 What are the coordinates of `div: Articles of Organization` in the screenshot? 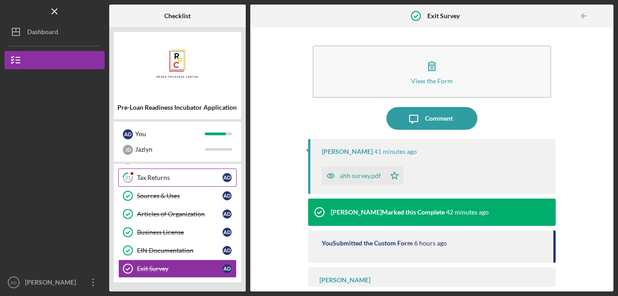 It's located at (180, 214).